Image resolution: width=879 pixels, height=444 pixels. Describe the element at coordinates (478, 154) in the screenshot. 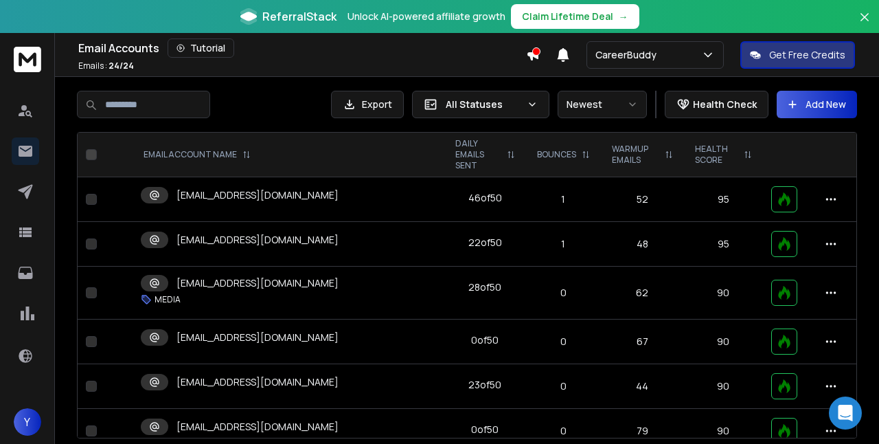

I see `p: DAILY EMAILS SENT` at that location.